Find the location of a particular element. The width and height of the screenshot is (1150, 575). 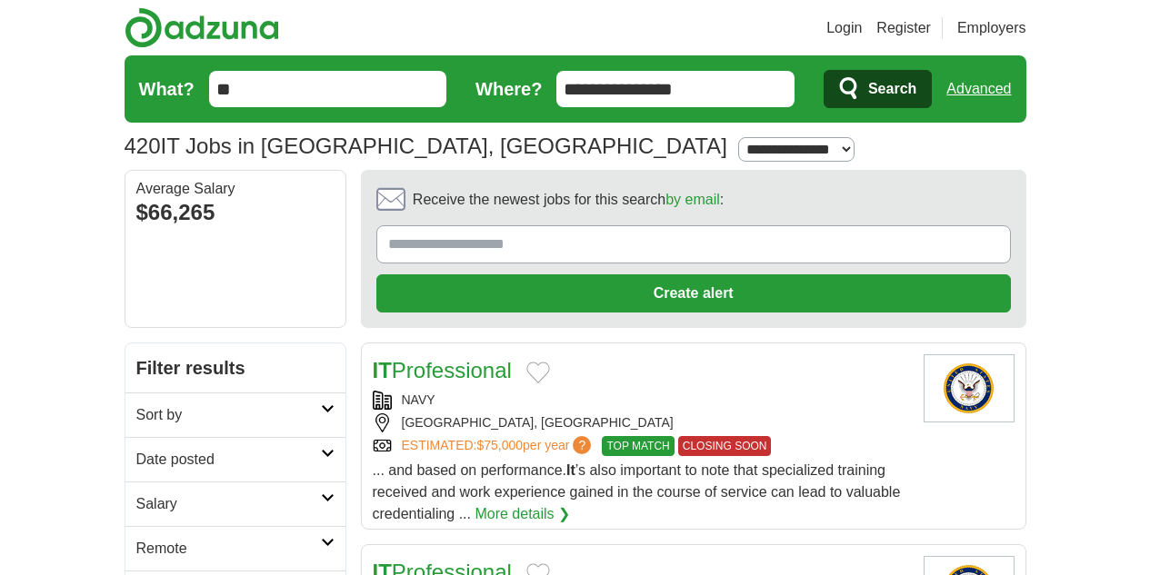

a: Salary is located at coordinates (235, 504).